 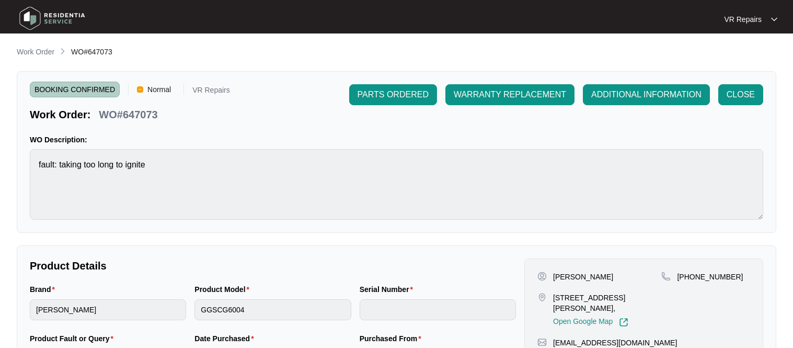 I want to click on span: WARRANTY REPLACEMENT, so click(x=510, y=95).